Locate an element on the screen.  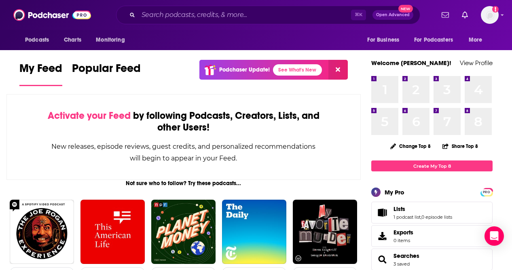
div: Not sure who to follow? Try these podcasts... is located at coordinates (184, 183).